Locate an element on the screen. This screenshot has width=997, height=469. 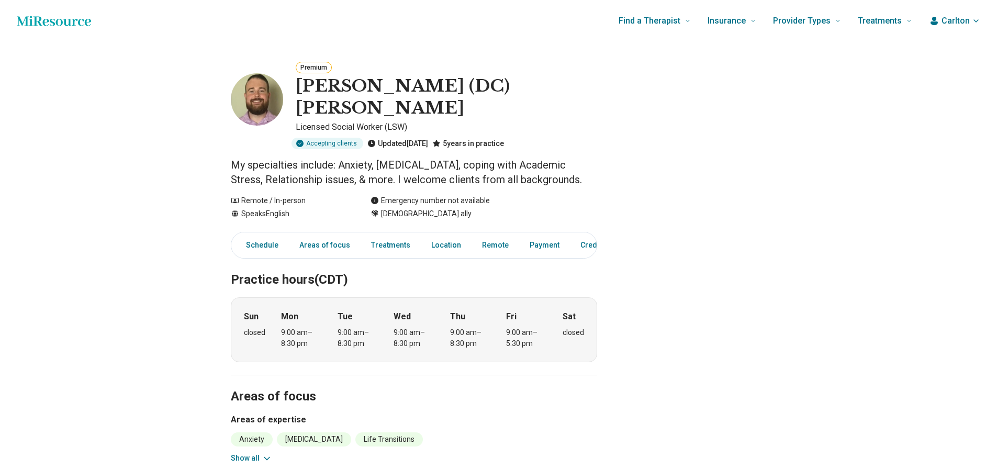
a: Areas of focus is located at coordinates (324, 245).